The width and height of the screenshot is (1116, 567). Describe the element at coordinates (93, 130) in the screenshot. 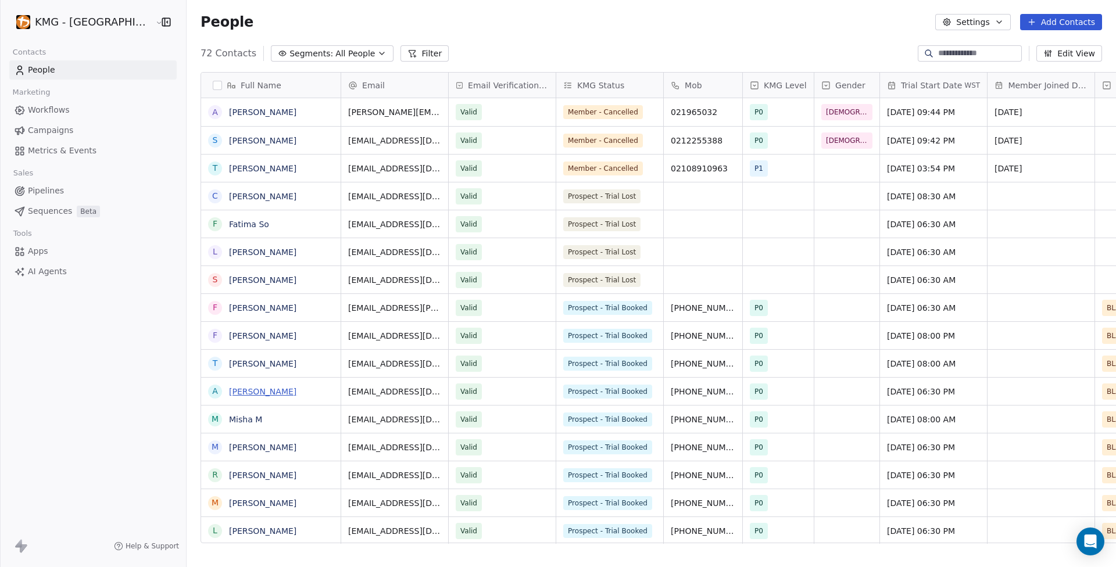

I see `a: Campaigns` at that location.